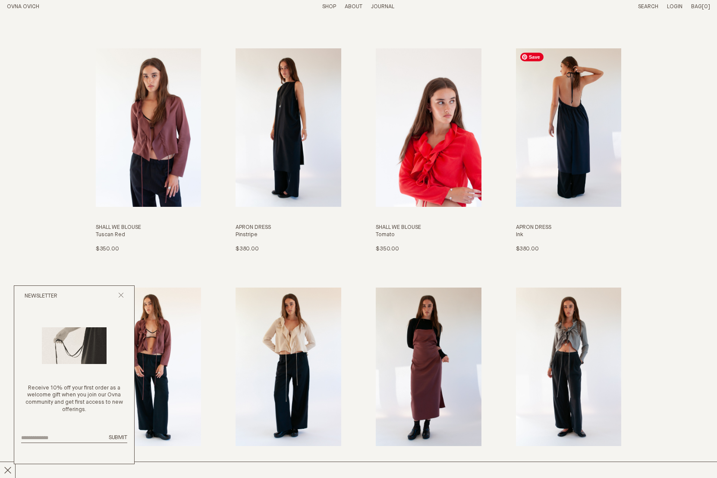 The image size is (717, 478). Describe the element at coordinates (23, 6) in the screenshot. I see `a: Home` at that location.